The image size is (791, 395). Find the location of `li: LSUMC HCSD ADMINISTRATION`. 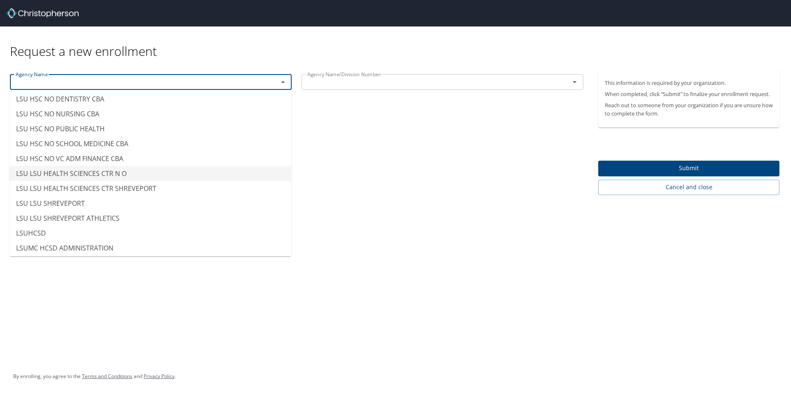

li: LSUMC HCSD ADMINISTRATION is located at coordinates (150, 248).